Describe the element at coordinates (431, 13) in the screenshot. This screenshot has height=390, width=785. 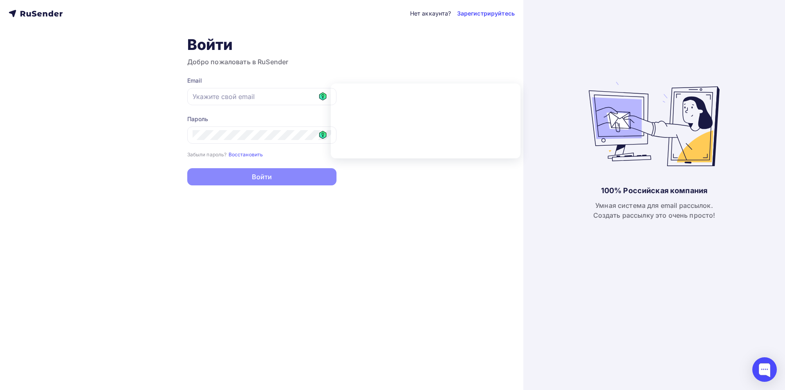
I see `div: Нет аккаунта?` at that location.